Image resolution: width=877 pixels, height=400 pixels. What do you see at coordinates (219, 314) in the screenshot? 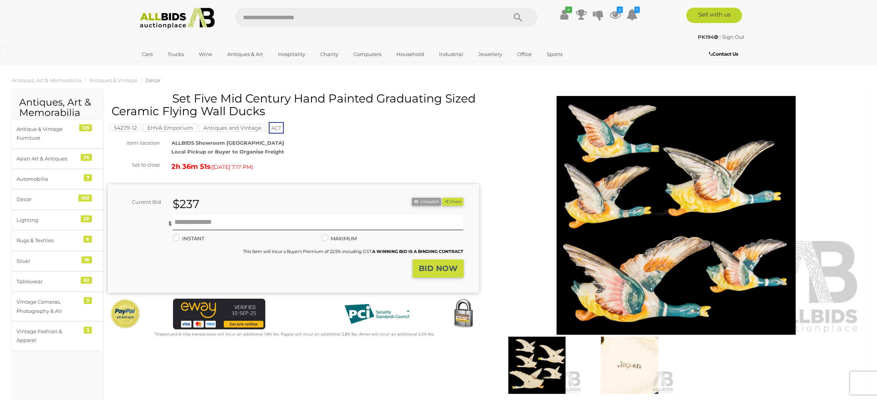
I see `img: eWAY Payment Gateway` at bounding box center [219, 314].